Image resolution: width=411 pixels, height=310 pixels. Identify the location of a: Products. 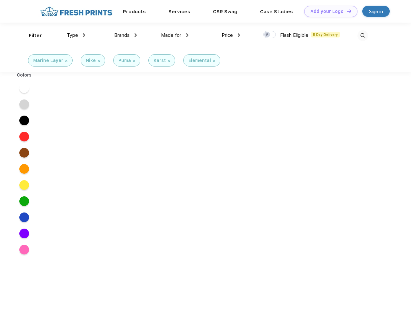
(134, 12).